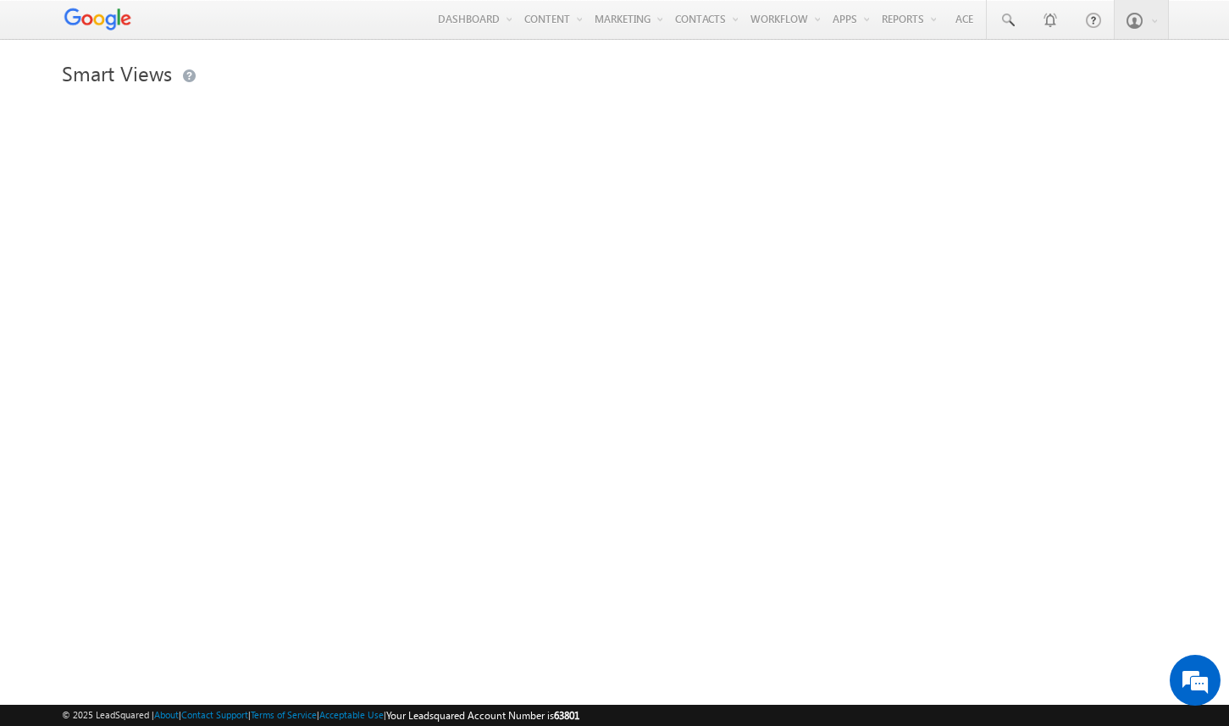 Image resolution: width=1229 pixels, height=726 pixels. What do you see at coordinates (97, 19) in the screenshot?
I see `img: Custom Logo` at bounding box center [97, 19].